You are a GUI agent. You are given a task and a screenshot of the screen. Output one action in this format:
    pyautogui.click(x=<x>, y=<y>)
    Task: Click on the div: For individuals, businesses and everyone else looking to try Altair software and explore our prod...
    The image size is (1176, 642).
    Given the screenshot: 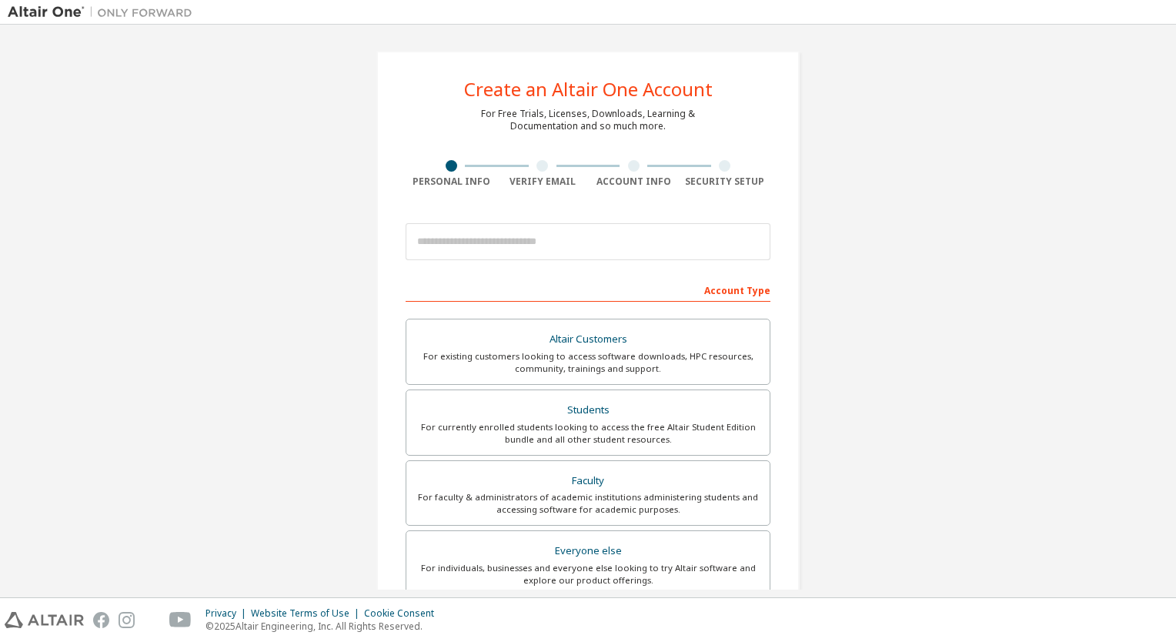 What is the action you would take?
    pyautogui.click(x=588, y=574)
    